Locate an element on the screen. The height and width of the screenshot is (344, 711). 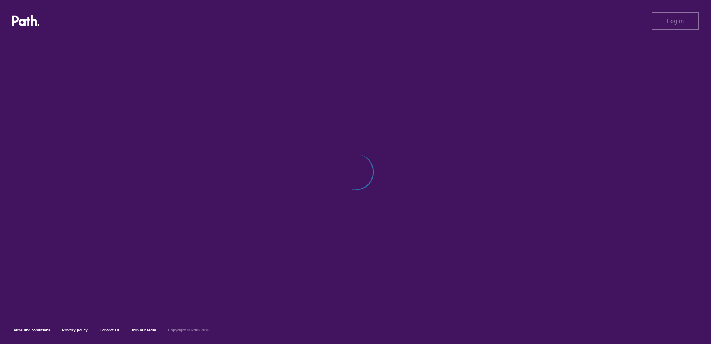
a: Contact Us is located at coordinates (109, 329).